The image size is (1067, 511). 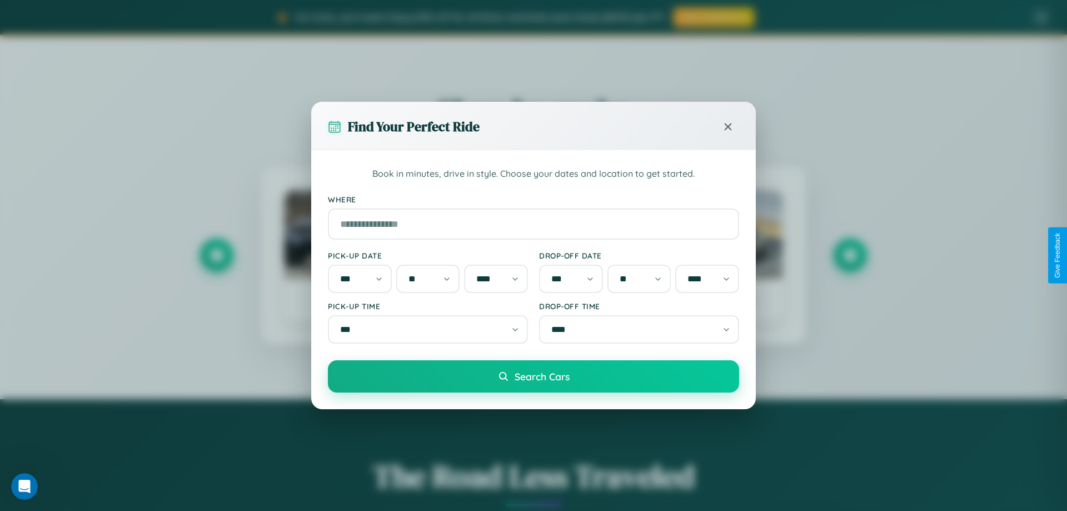 What do you see at coordinates (428, 306) in the screenshot?
I see `label: Pick-up Time` at bounding box center [428, 306].